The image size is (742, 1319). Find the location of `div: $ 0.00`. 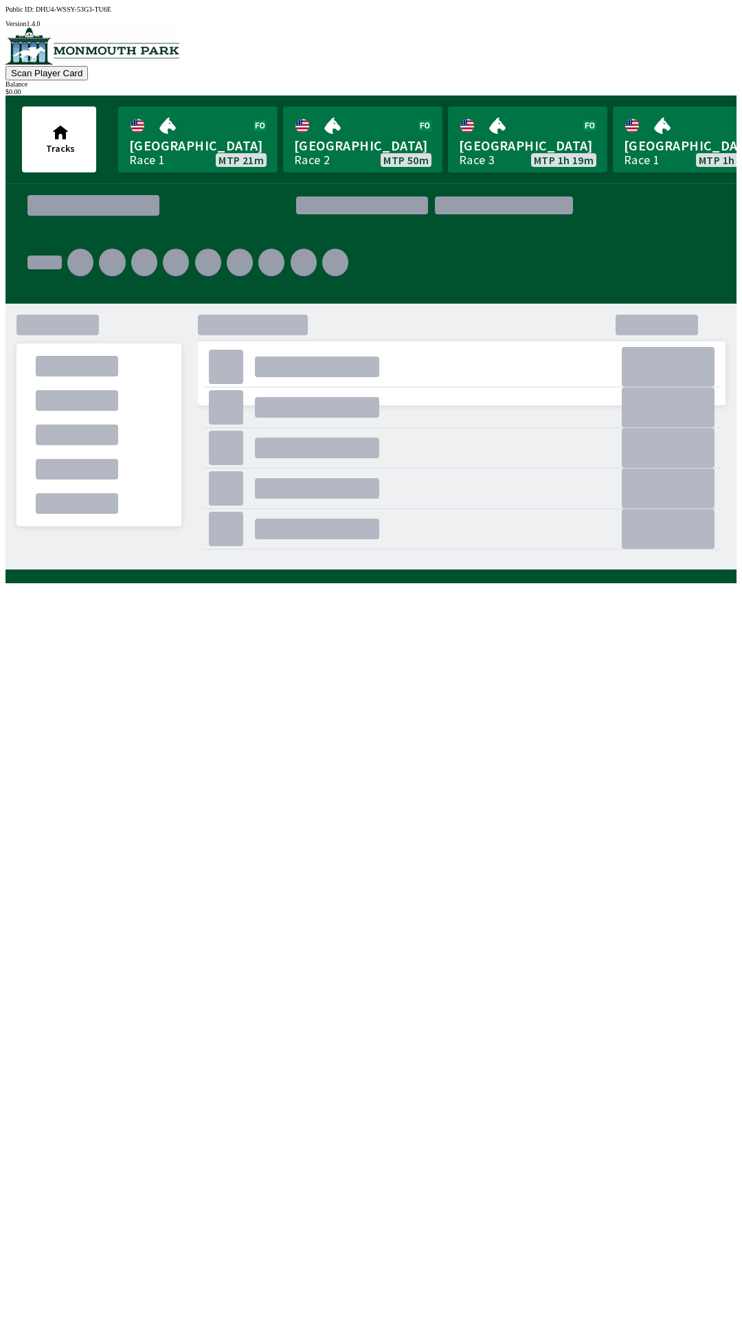

div: $ 0.00 is located at coordinates (371, 91).